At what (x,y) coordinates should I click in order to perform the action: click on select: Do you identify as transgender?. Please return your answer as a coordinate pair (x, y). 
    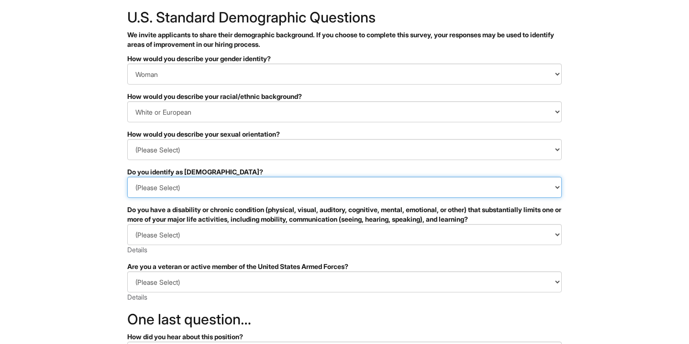
    Looking at the image, I should click on (344, 187).